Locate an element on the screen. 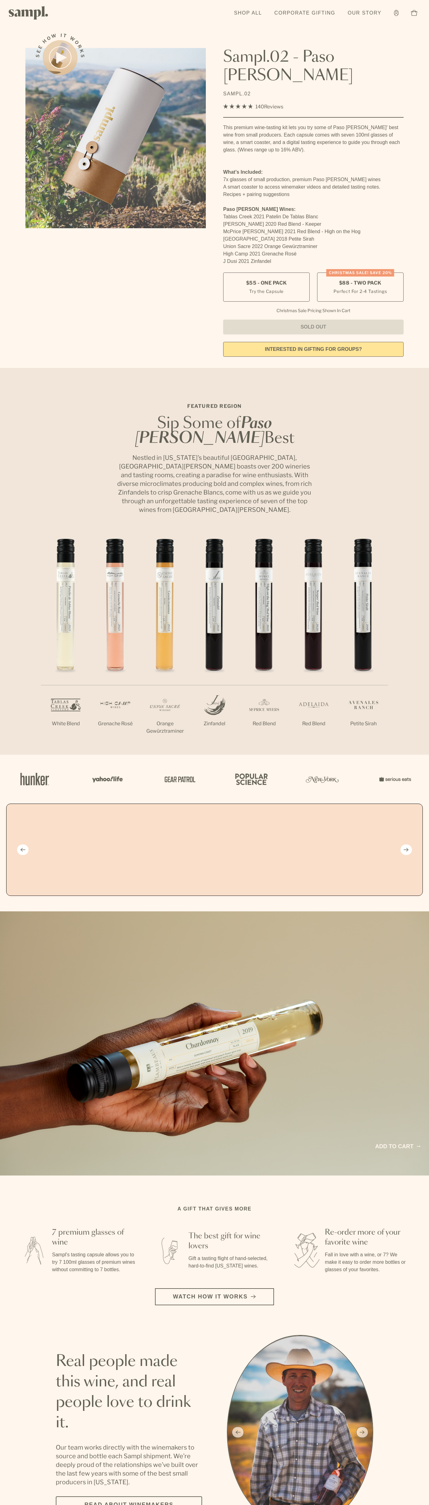 Image resolution: width=429 pixels, height=1505 pixels. img: Artboard_7_5b34974b-f019-449e-91fb-745f8d0877ee_x450.png is located at coordinates (394, 779).